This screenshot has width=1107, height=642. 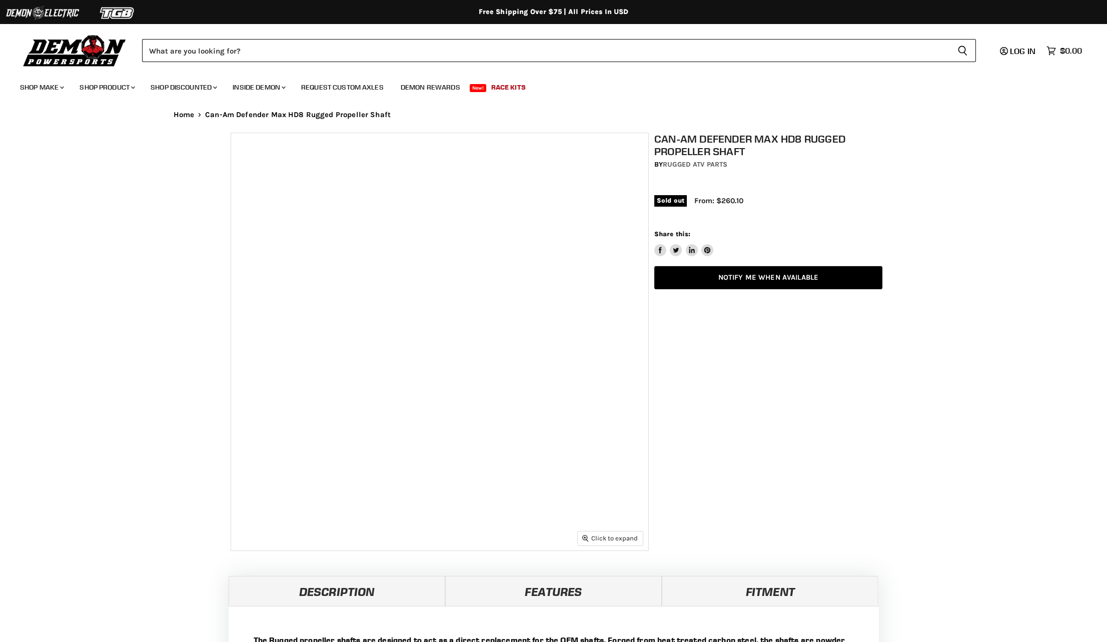 I want to click on a: Features, so click(x=553, y=591).